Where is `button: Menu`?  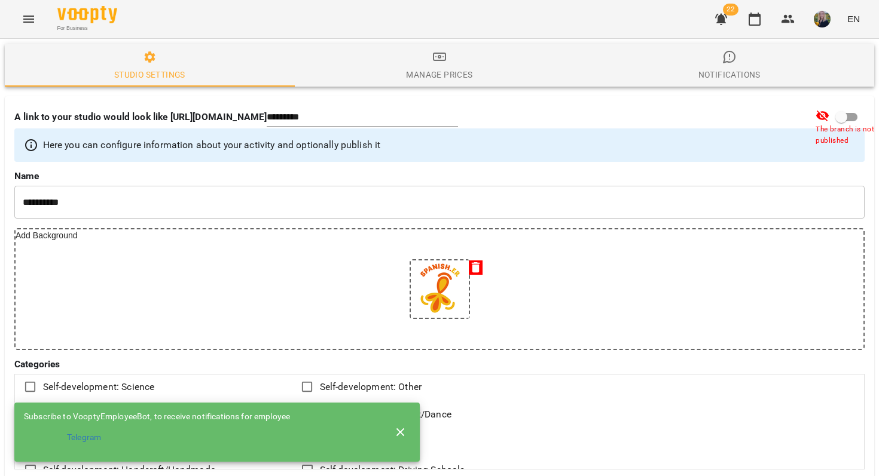
button: Menu is located at coordinates (29, 19).